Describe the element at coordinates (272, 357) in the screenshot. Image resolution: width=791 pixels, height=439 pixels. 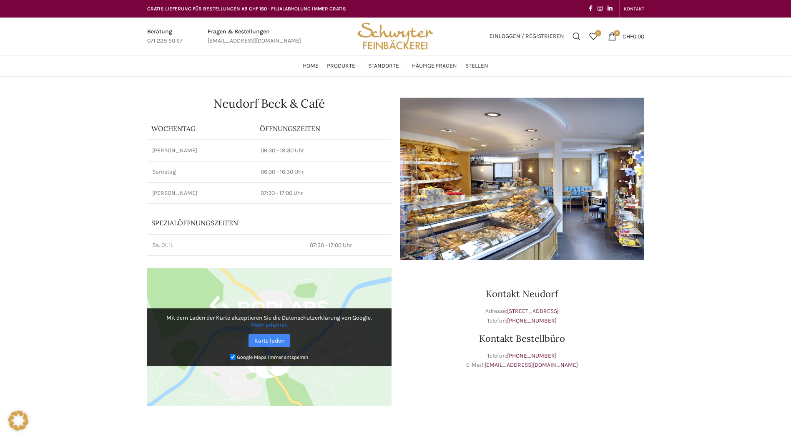
I see `small: Google Maps immer entsperren` at that location.